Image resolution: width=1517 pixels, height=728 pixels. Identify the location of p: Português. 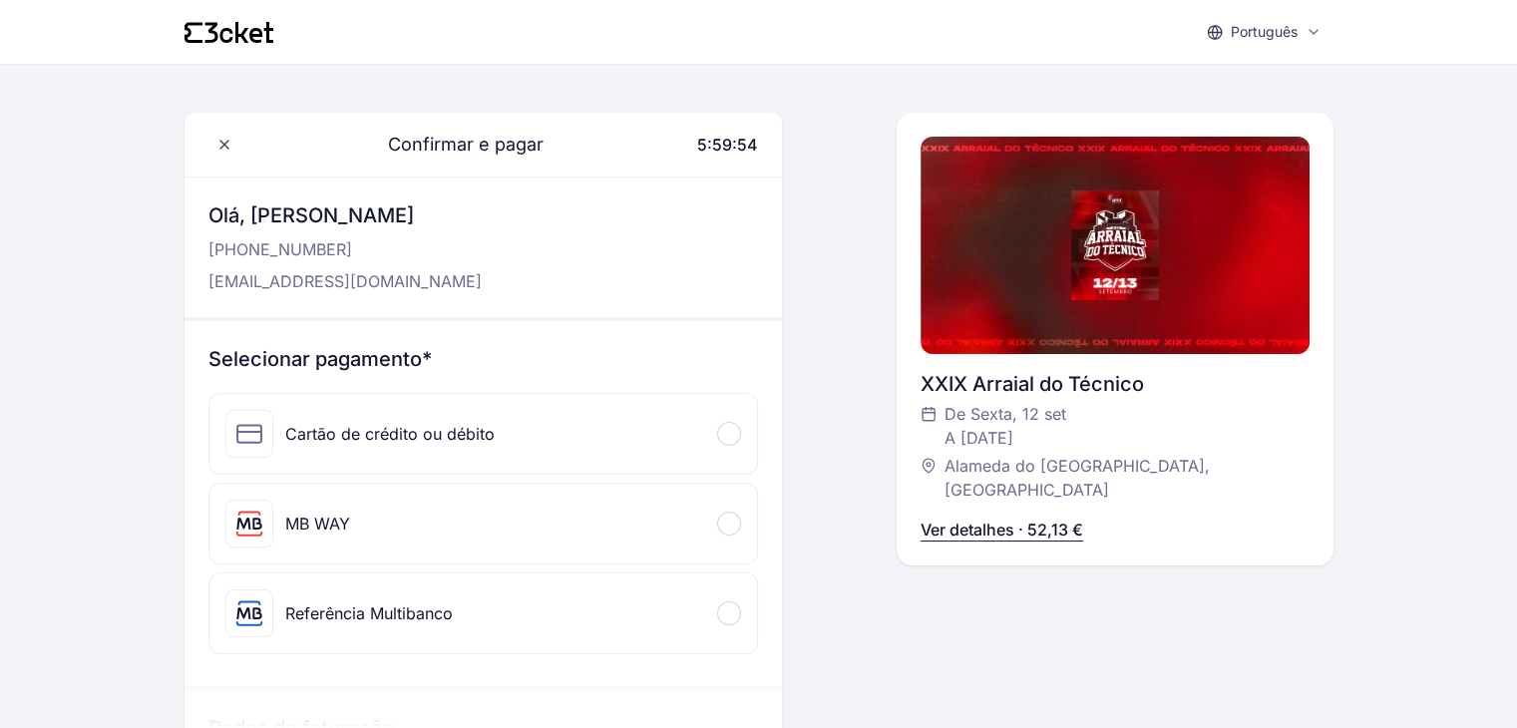
(1263, 32).